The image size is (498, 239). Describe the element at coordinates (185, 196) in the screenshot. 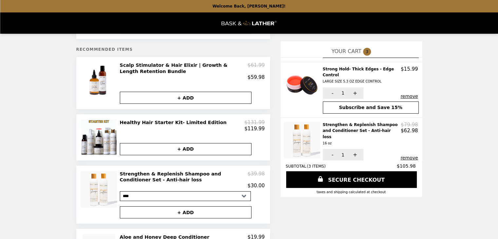

I see `select: Select a product variant` at that location.